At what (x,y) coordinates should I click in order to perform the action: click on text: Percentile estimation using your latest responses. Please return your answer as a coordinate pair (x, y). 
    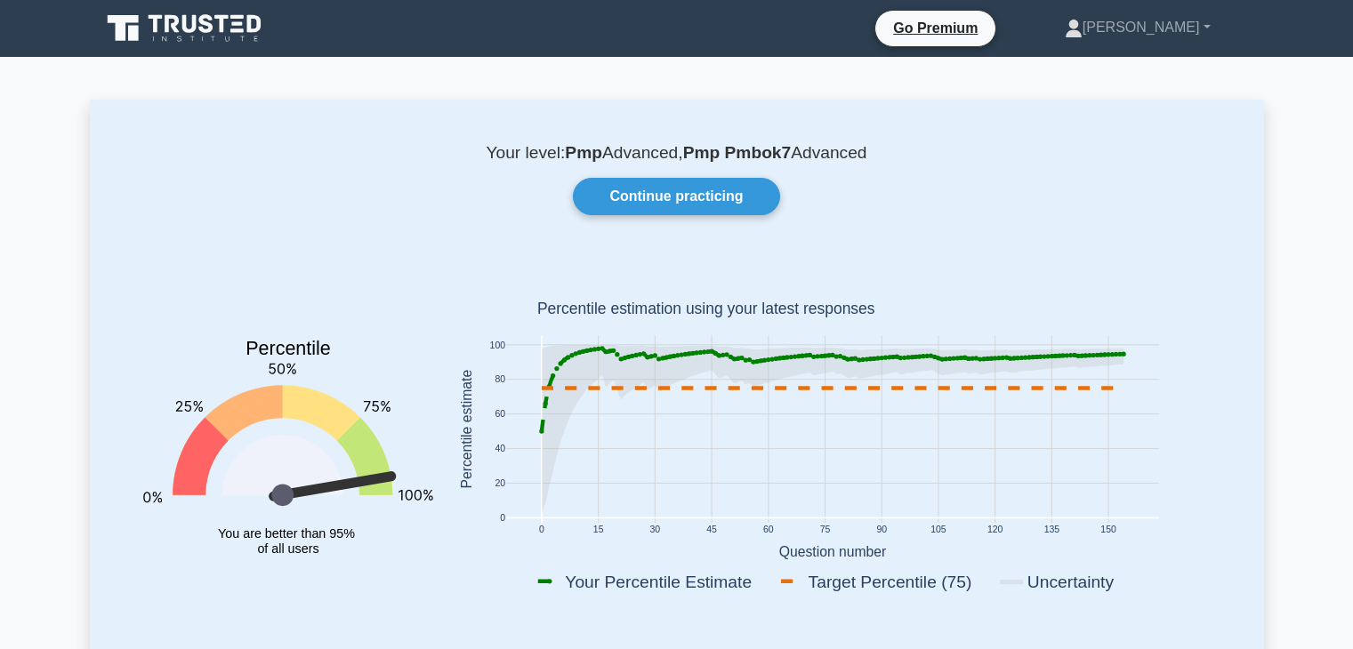
    Looking at the image, I should click on (705, 309).